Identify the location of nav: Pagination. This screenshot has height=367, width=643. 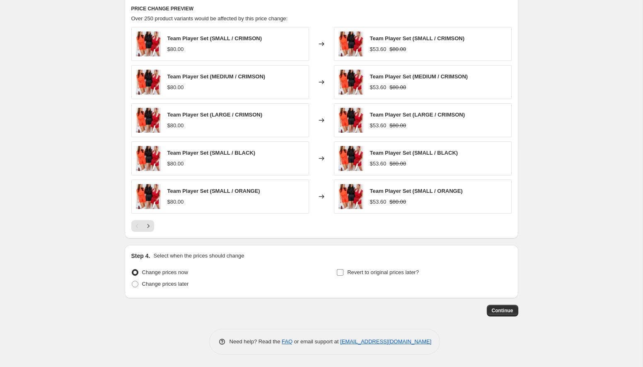
(143, 226).